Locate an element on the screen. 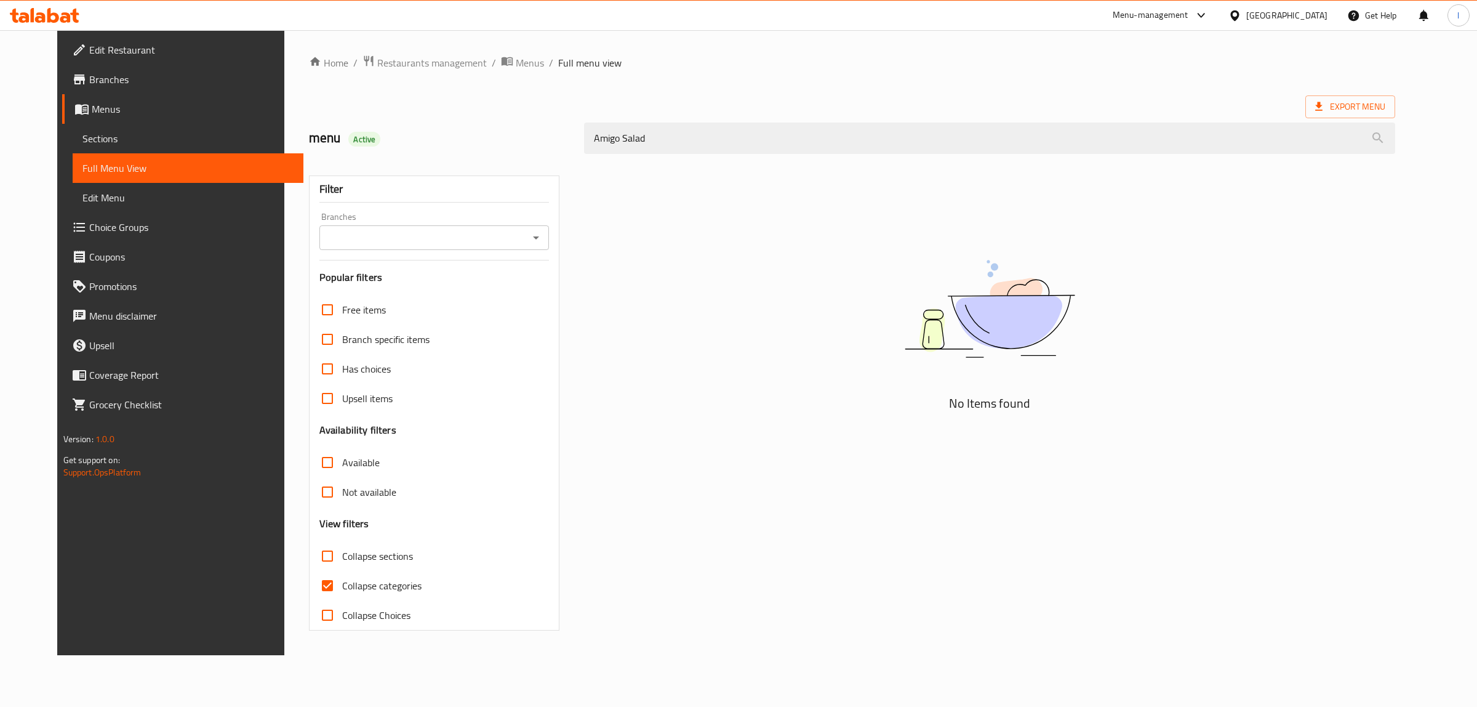  span: Edit Restaurant is located at coordinates (191, 50).